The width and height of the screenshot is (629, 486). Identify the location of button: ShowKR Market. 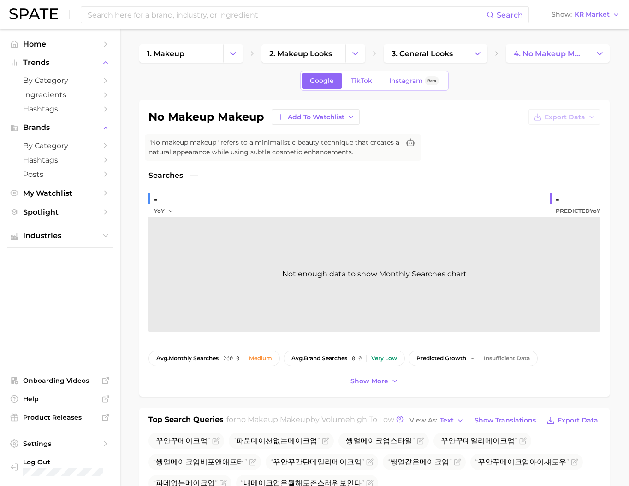
(585, 15).